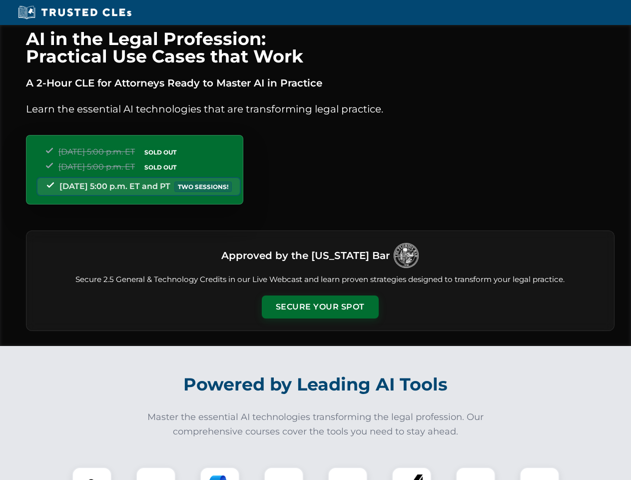 This screenshot has width=631, height=480. I want to click on h1: AI in the Legal Profession: Practical Use Cases that Work, so click(320, 47).